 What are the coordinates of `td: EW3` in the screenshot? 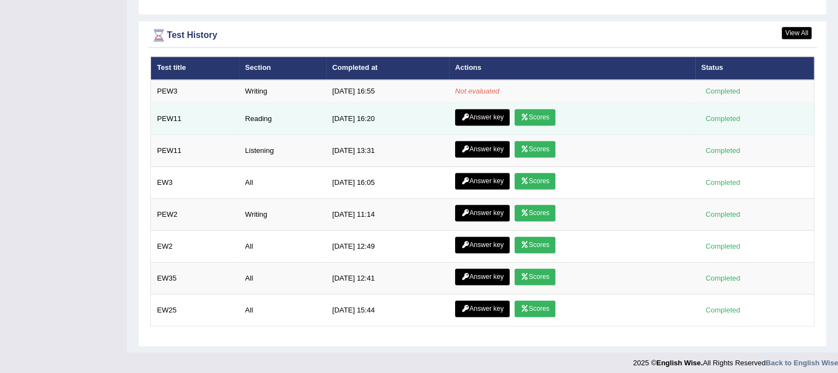 It's located at (195, 183).